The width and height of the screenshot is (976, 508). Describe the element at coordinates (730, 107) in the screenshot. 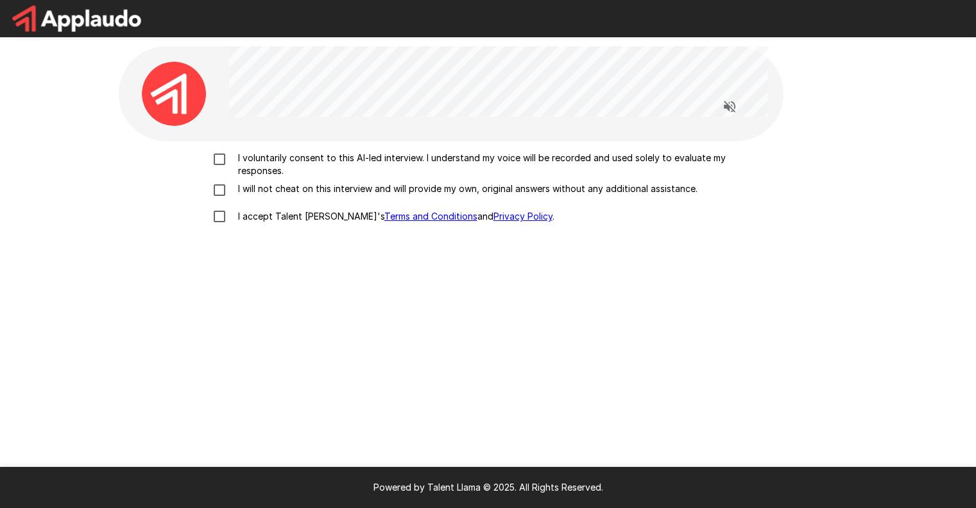

I see `button: Read questions aloud` at that location.